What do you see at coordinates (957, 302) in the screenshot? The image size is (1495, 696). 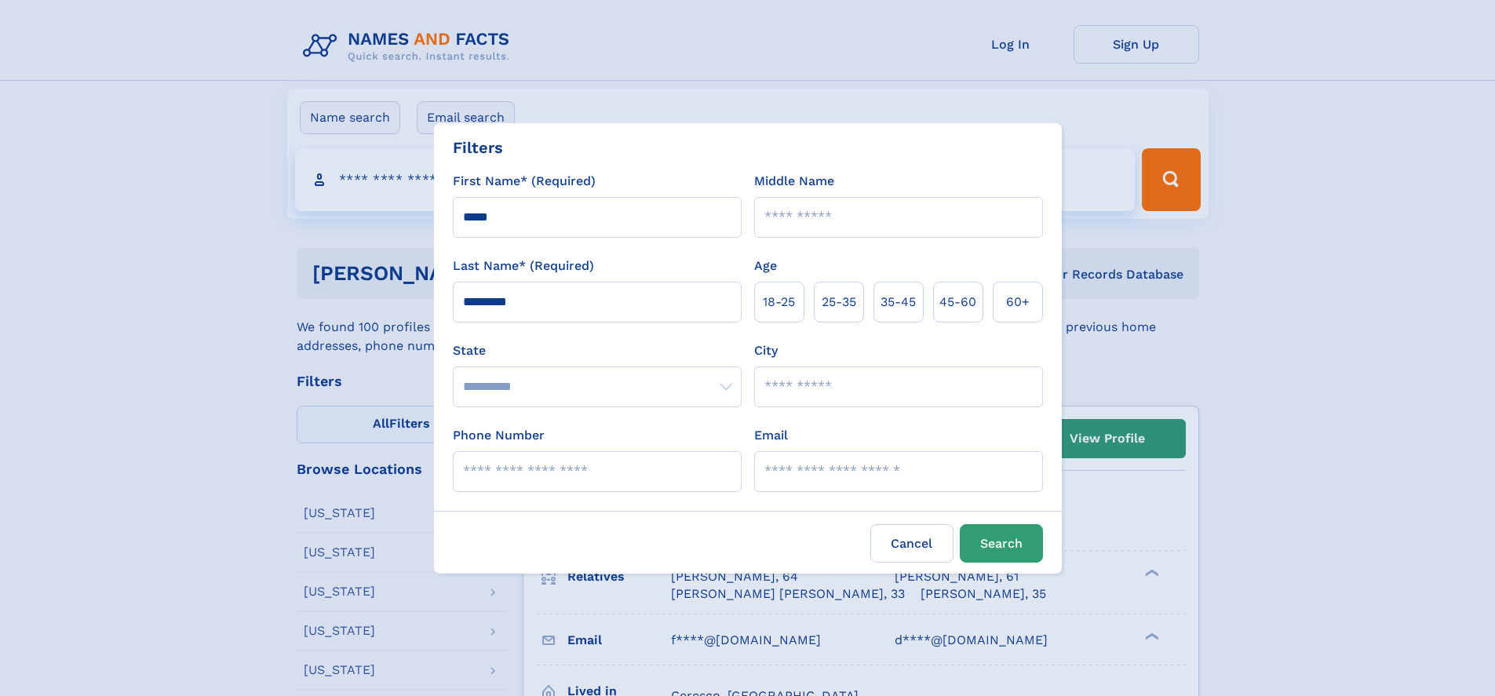 I see `span: 45‑60` at bounding box center [957, 302].